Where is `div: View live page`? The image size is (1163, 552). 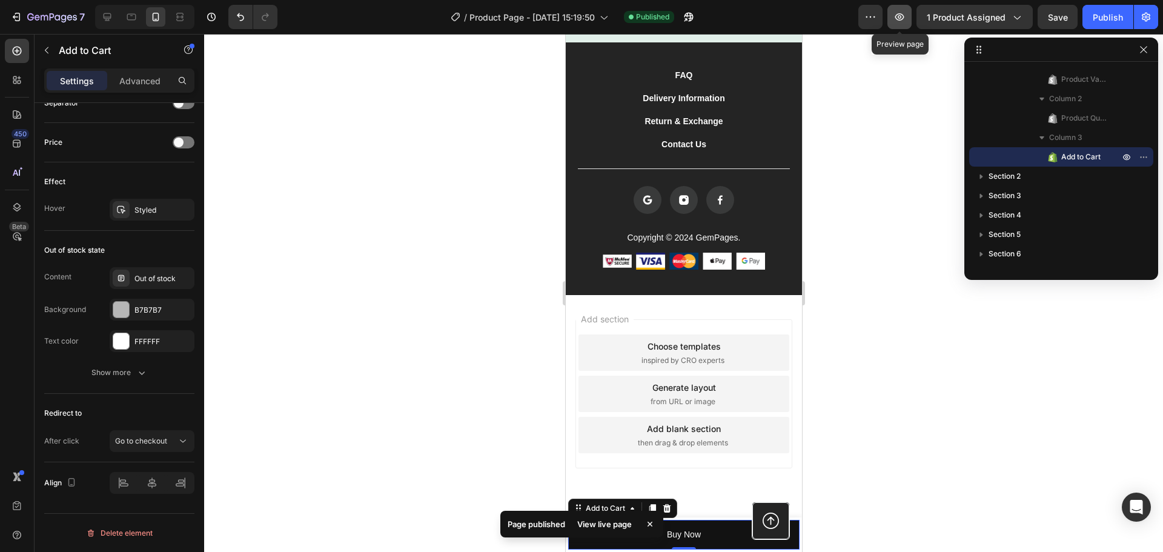
div: View live page is located at coordinates (605, 524).